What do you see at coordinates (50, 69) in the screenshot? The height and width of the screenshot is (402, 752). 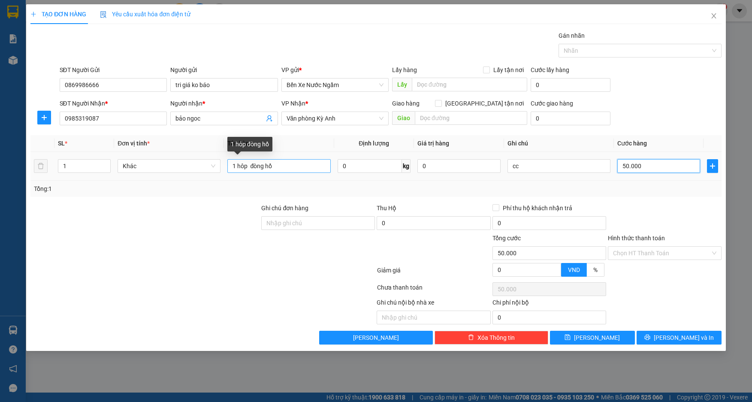 I see `li: In ngày: 14:36 13/09` at bounding box center [50, 69].